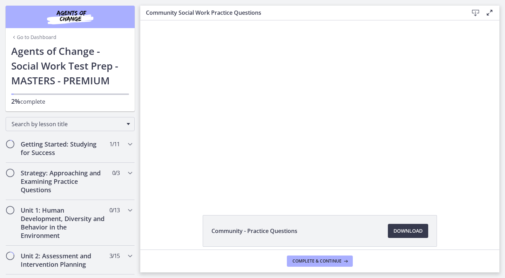 The height and width of the screenshot is (278, 505). What do you see at coordinates (64, 260) in the screenshot?
I see `h2: Unit 2: Assessment and Intervention Planning` at bounding box center [64, 260].